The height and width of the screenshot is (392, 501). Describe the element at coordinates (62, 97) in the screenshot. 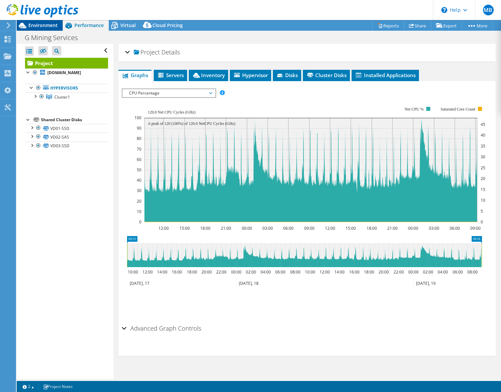

I see `span: Cluster1` at that location.